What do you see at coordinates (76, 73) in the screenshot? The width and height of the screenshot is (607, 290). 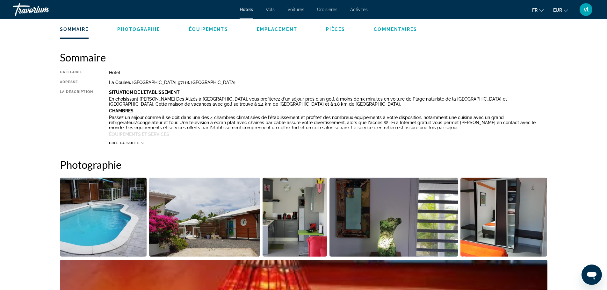 I see `div: Catégorie` at bounding box center [76, 73].